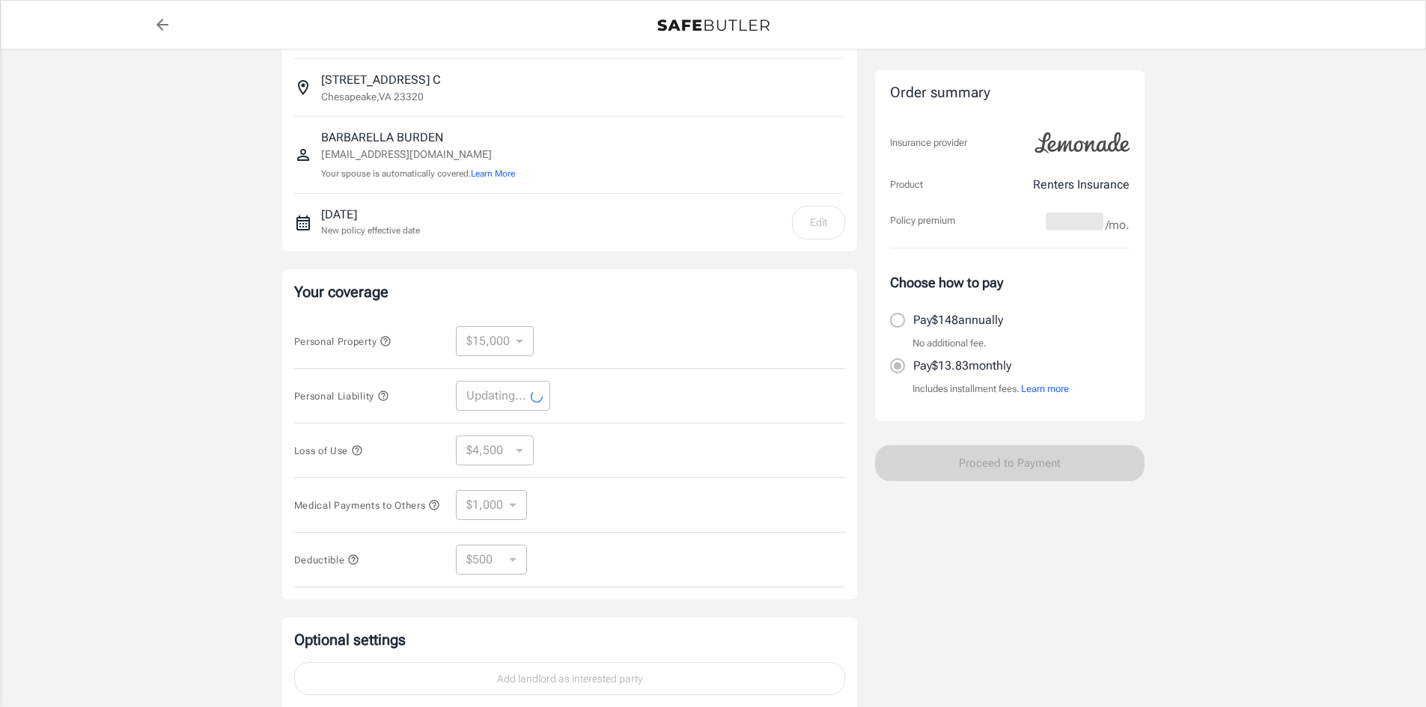  What do you see at coordinates (570, 640) in the screenshot?
I see `p: Optional settings` at bounding box center [570, 640].